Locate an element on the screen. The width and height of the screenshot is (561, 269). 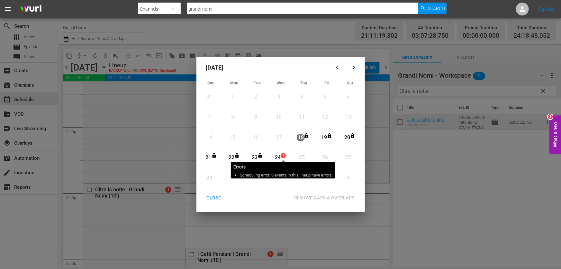
span: Thu is located at coordinates (304, 83).